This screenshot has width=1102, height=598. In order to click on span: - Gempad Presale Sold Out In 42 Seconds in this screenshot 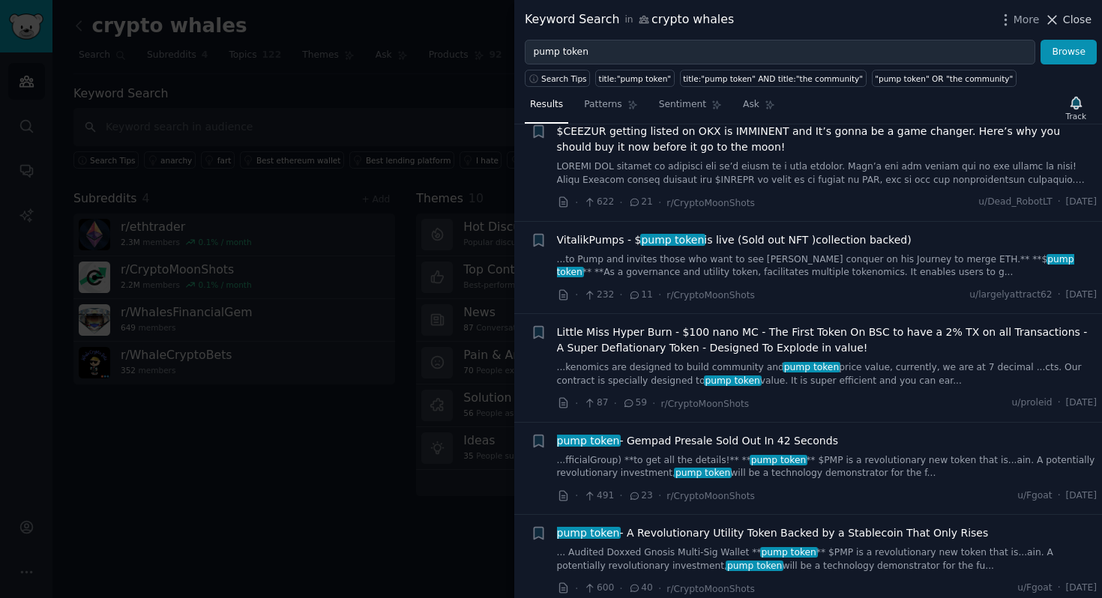, I will do `click(697, 441)`.